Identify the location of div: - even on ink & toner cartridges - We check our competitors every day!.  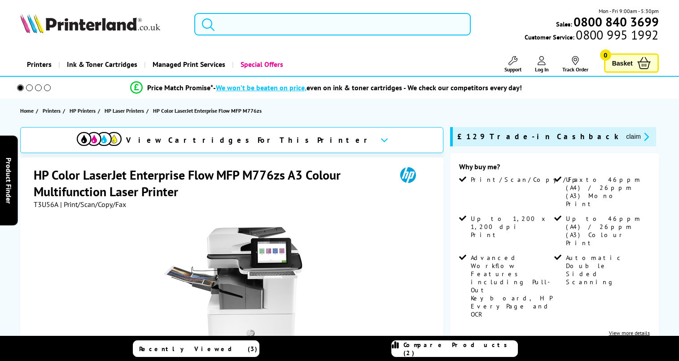
(368, 88).